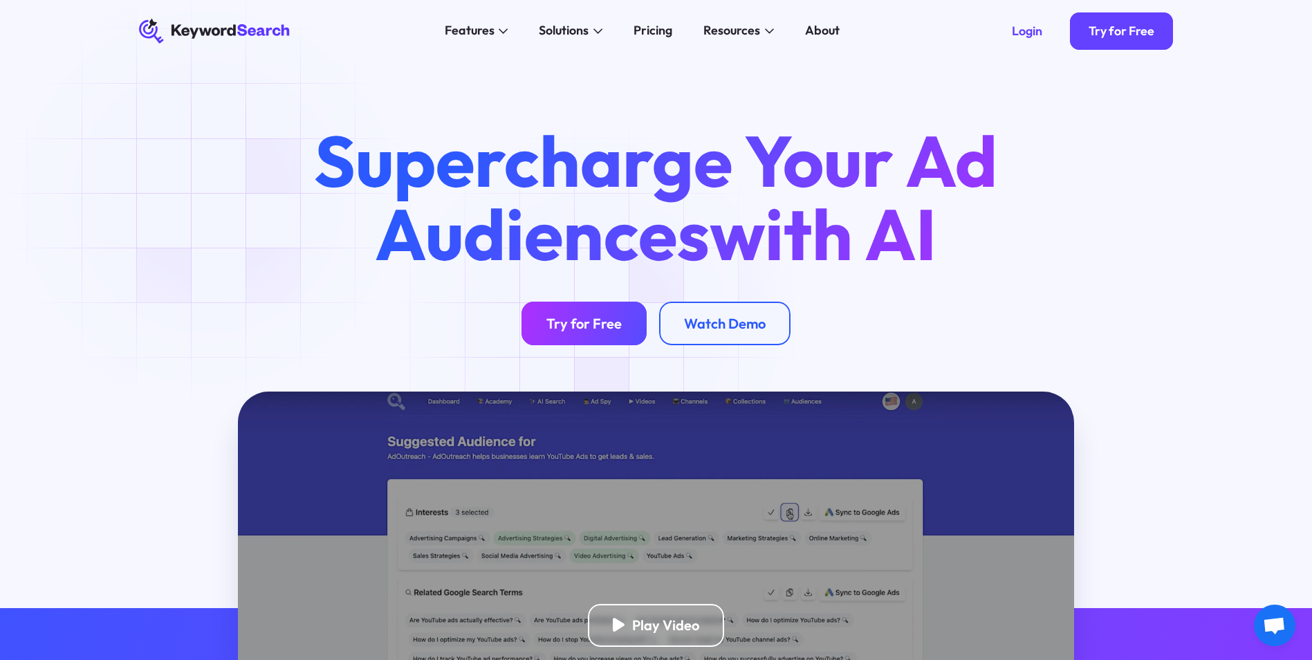 Image resolution: width=1312 pixels, height=660 pixels. What do you see at coordinates (656, 197) in the screenshot?
I see `h1: Supercharge Your Ad Audiences` at bounding box center [656, 197].